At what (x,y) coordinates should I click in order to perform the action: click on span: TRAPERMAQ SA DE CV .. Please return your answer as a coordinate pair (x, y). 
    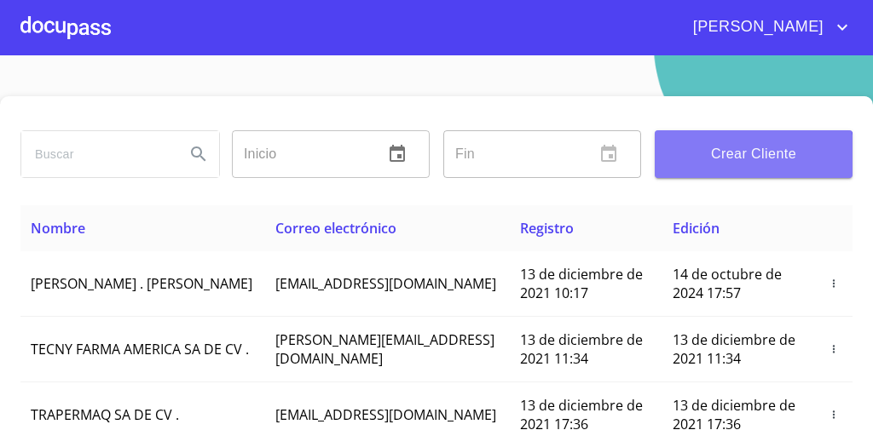
    Looking at the image, I should click on (105, 415).